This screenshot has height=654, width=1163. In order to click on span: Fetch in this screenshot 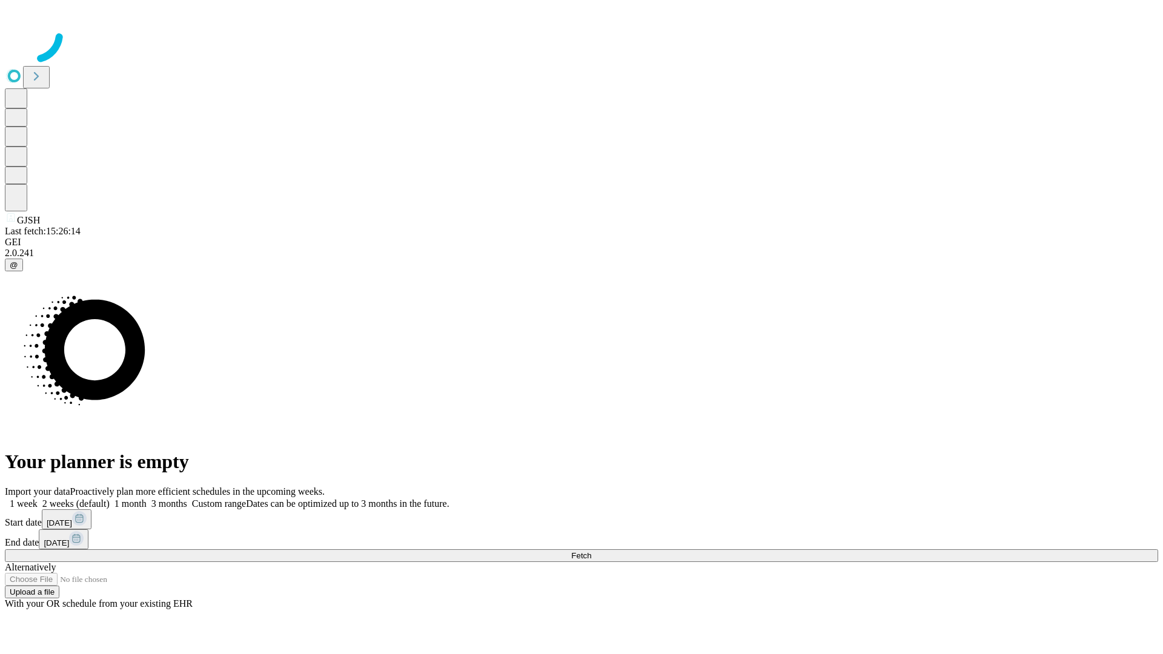, I will do `click(581, 555)`.